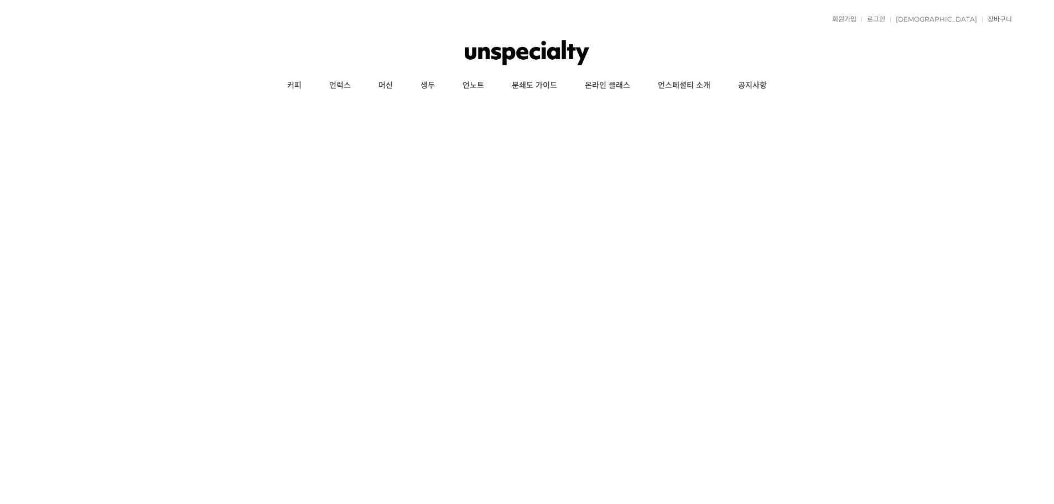  What do you see at coordinates (340, 86) in the screenshot?
I see `a: 언럭스` at bounding box center [340, 86].